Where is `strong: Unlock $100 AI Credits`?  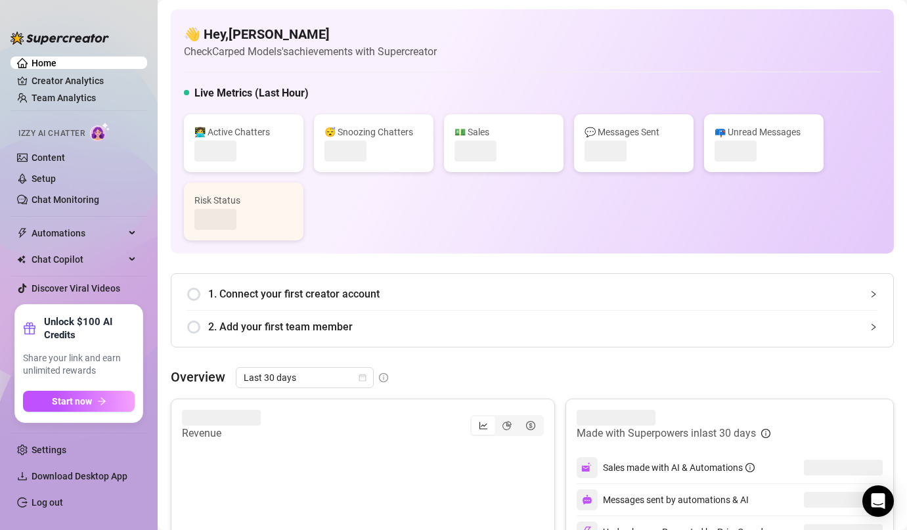
strong: Unlock $100 AI Credits is located at coordinates (89, 328).